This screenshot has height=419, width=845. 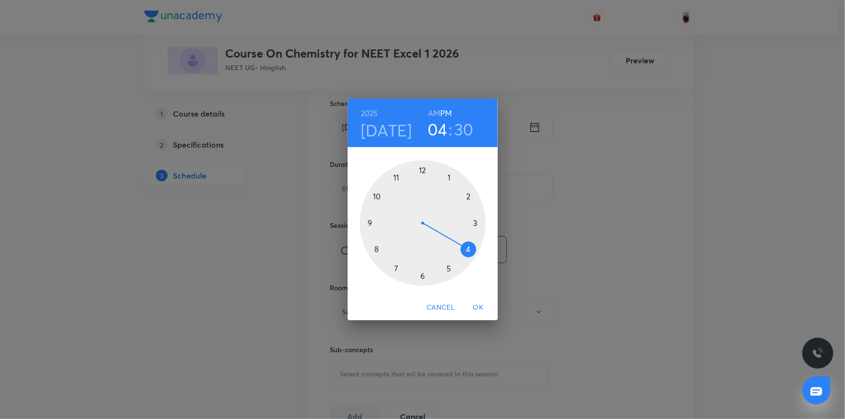 What do you see at coordinates (446, 113) in the screenshot?
I see `h6: PM` at bounding box center [446, 113].